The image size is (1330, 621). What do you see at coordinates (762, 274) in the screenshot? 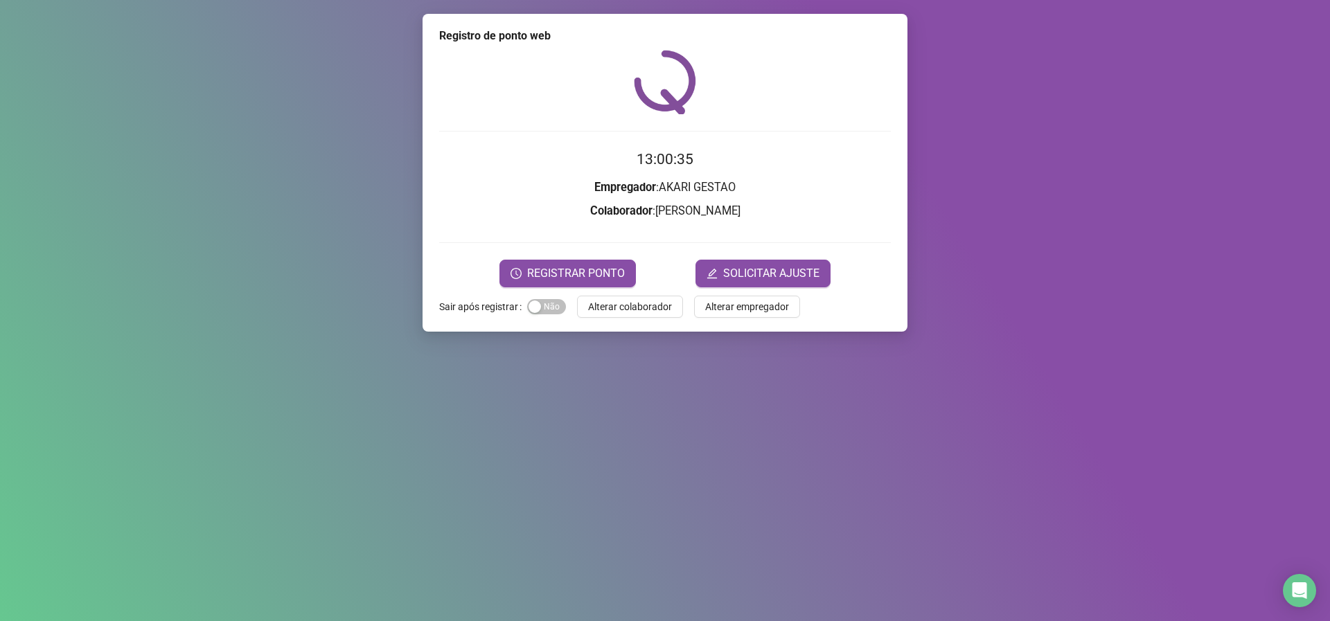
I see `button: editSOLICITAR AJUSTE` at bounding box center [762, 274].